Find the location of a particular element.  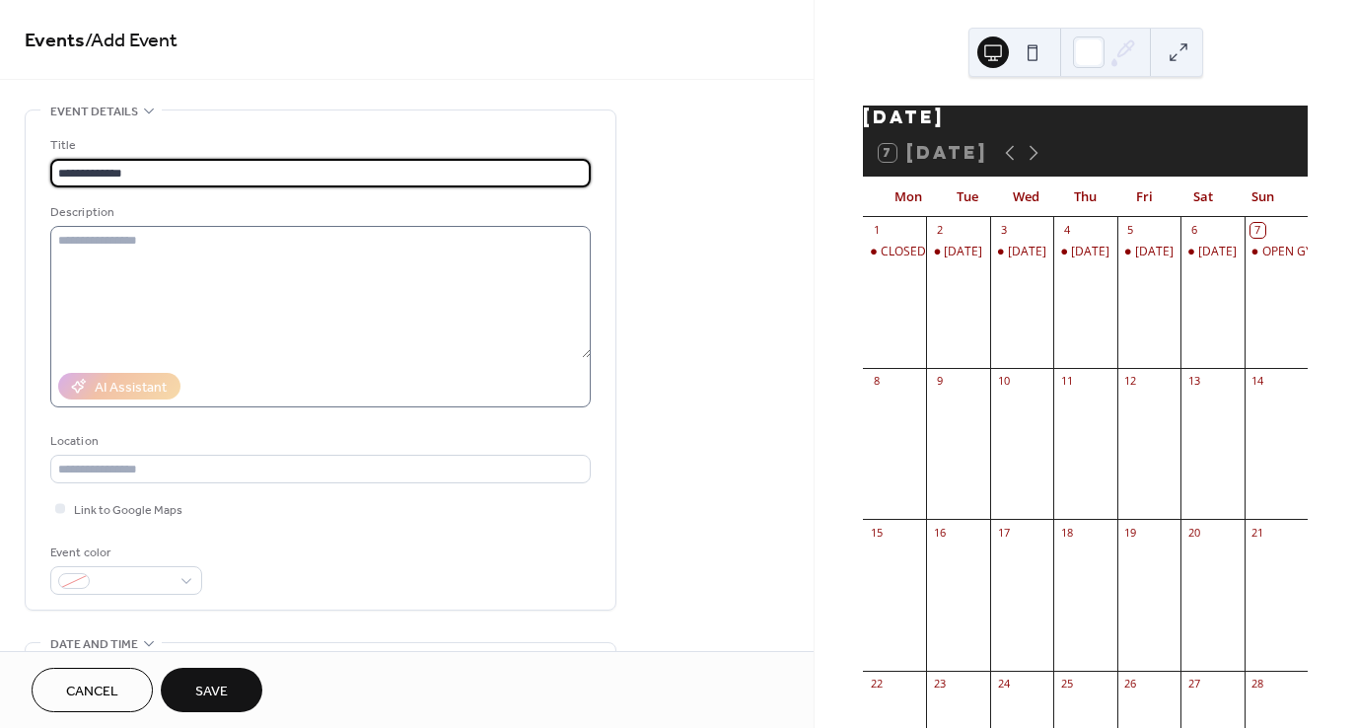

a: Events is located at coordinates (54, 40).